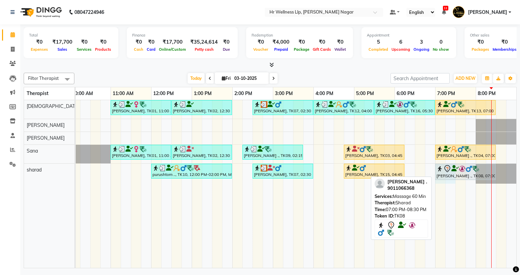 Image resolution: width=520 pixels, height=275 pixels. What do you see at coordinates (340, 49) in the screenshot?
I see `span: Wallet` at bounding box center [340, 49].